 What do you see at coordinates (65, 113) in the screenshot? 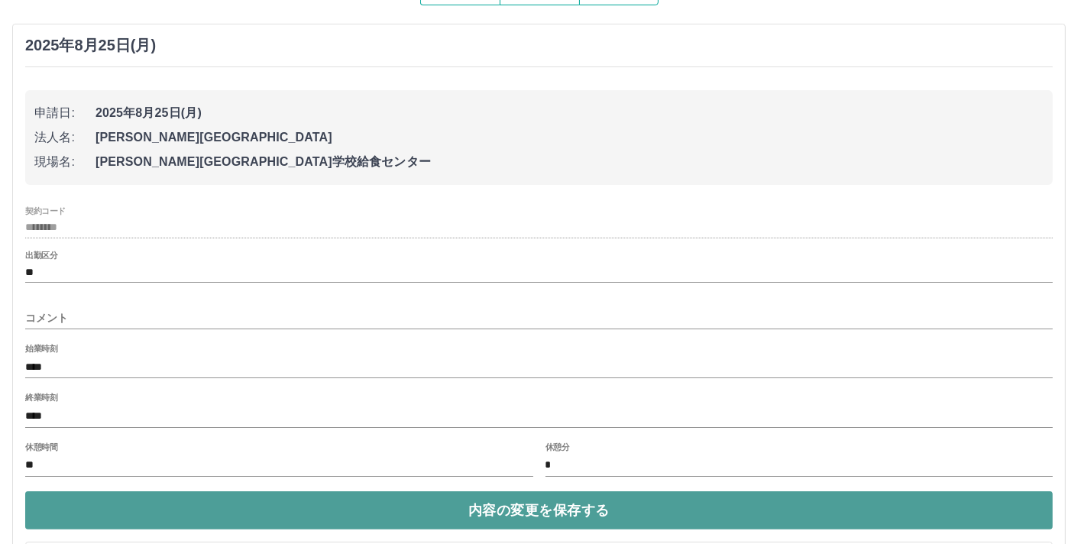
I see `span: 申請日:` at bounding box center [65, 113].